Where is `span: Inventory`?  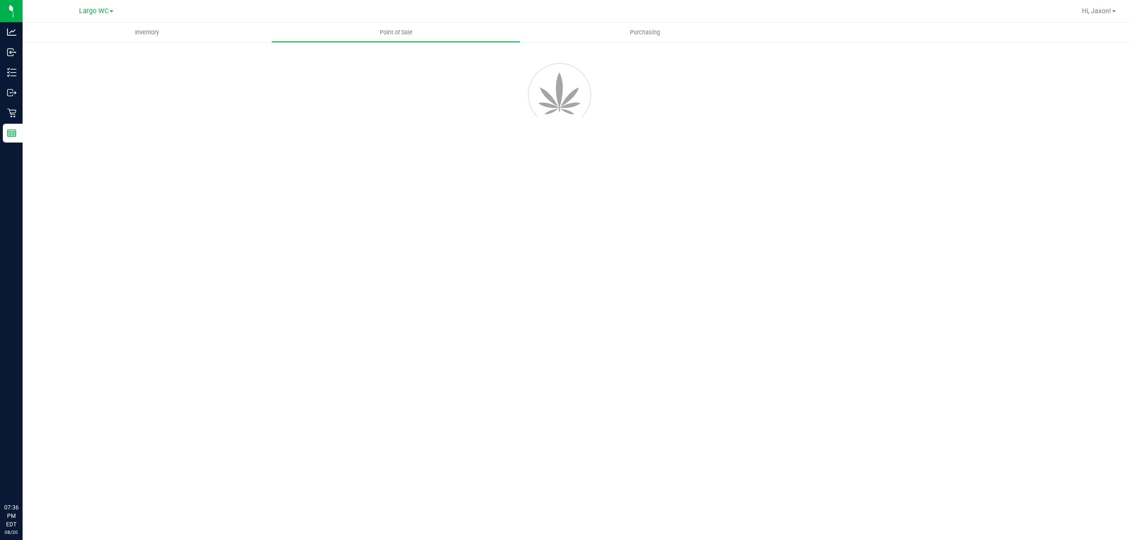
span: Inventory is located at coordinates (147, 32).